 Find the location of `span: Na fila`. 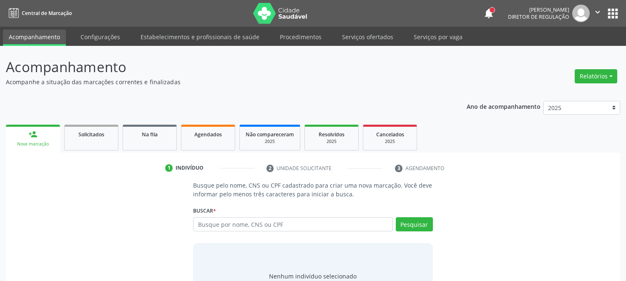

span: Na fila is located at coordinates (150, 134).